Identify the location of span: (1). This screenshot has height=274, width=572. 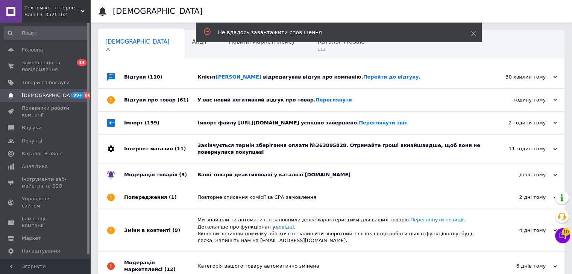
(173, 197).